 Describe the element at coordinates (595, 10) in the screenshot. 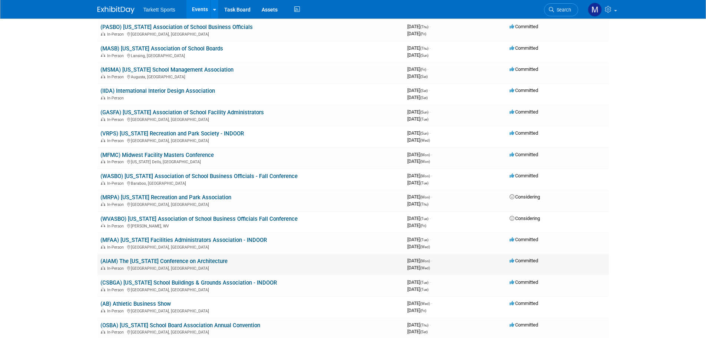

I see `img: megan powell` at that location.